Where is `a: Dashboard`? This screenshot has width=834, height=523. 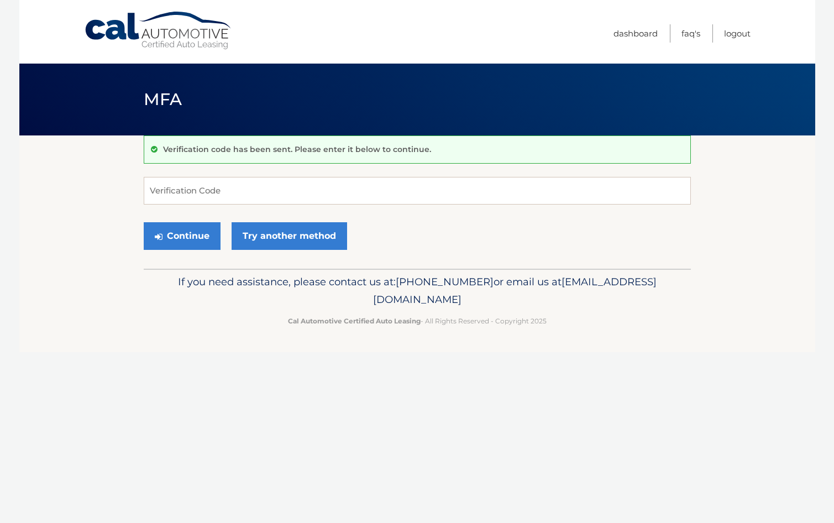 a: Dashboard is located at coordinates (636, 33).